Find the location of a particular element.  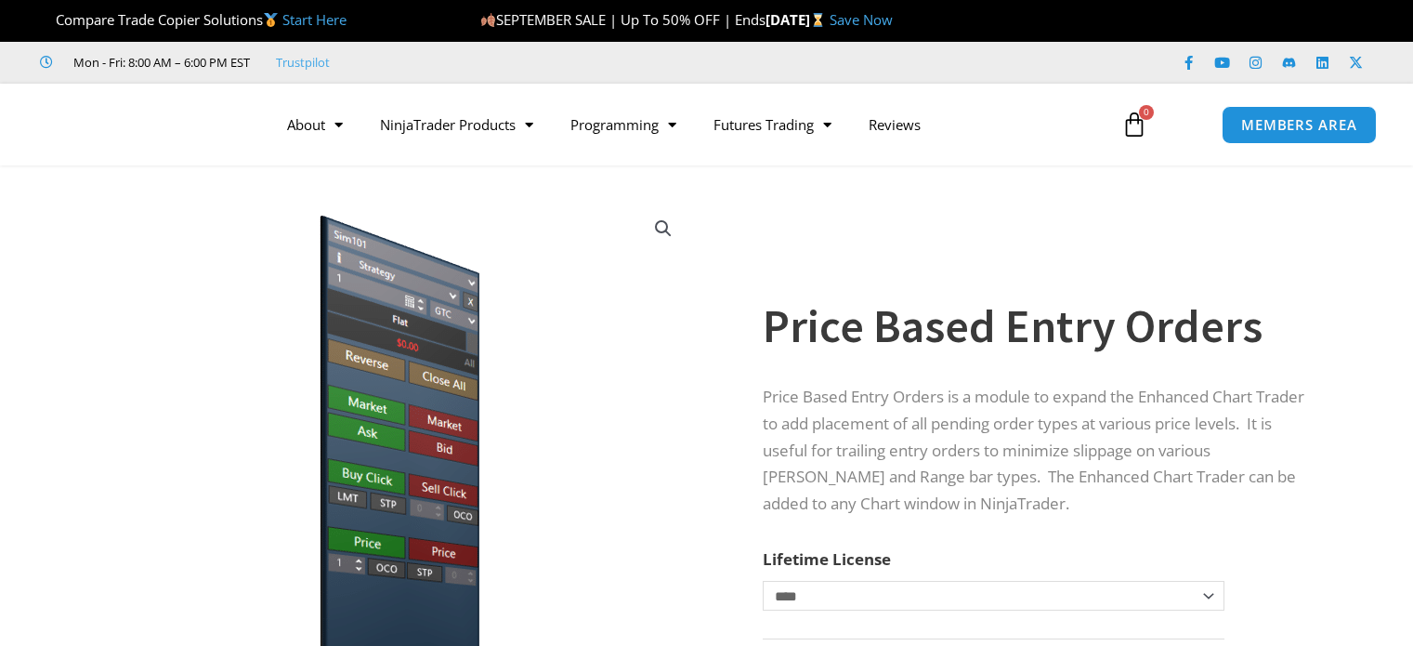

span: MEMBERS AREA is located at coordinates (1299, 124).